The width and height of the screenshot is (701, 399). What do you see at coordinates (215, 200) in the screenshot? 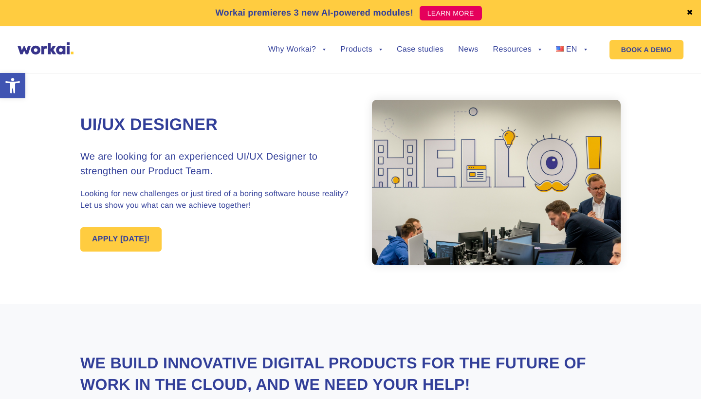
I see `p: Looking for new challenges or just tired of a boring software house reality? Let us show you what...` at bounding box center [215, 200].